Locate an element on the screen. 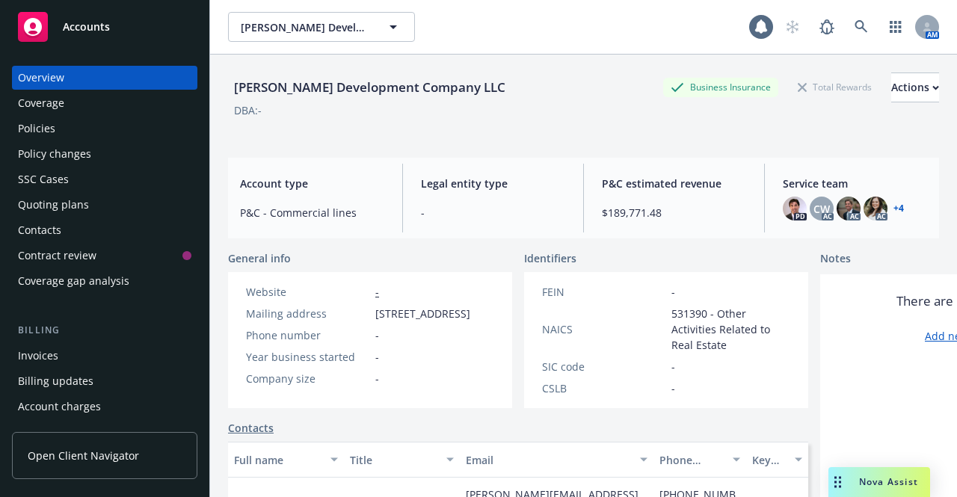 The height and width of the screenshot is (497, 957). div: Business Insurance is located at coordinates (721, 87).